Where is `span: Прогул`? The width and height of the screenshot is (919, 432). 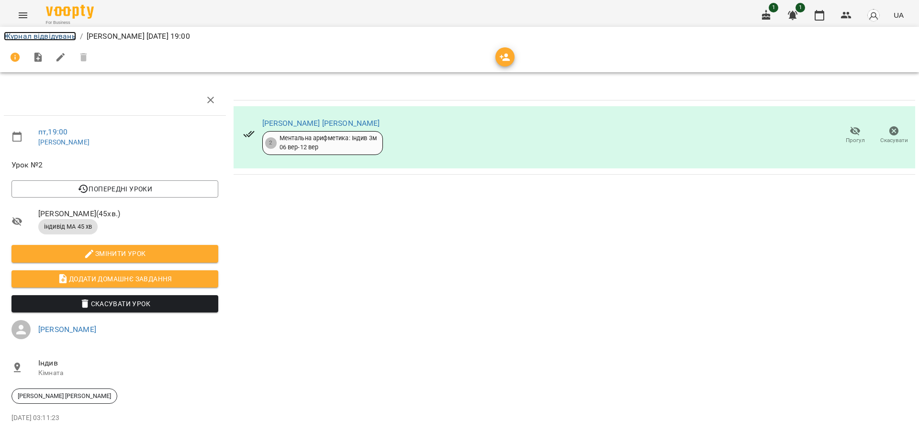 span: Прогул is located at coordinates (856, 140).